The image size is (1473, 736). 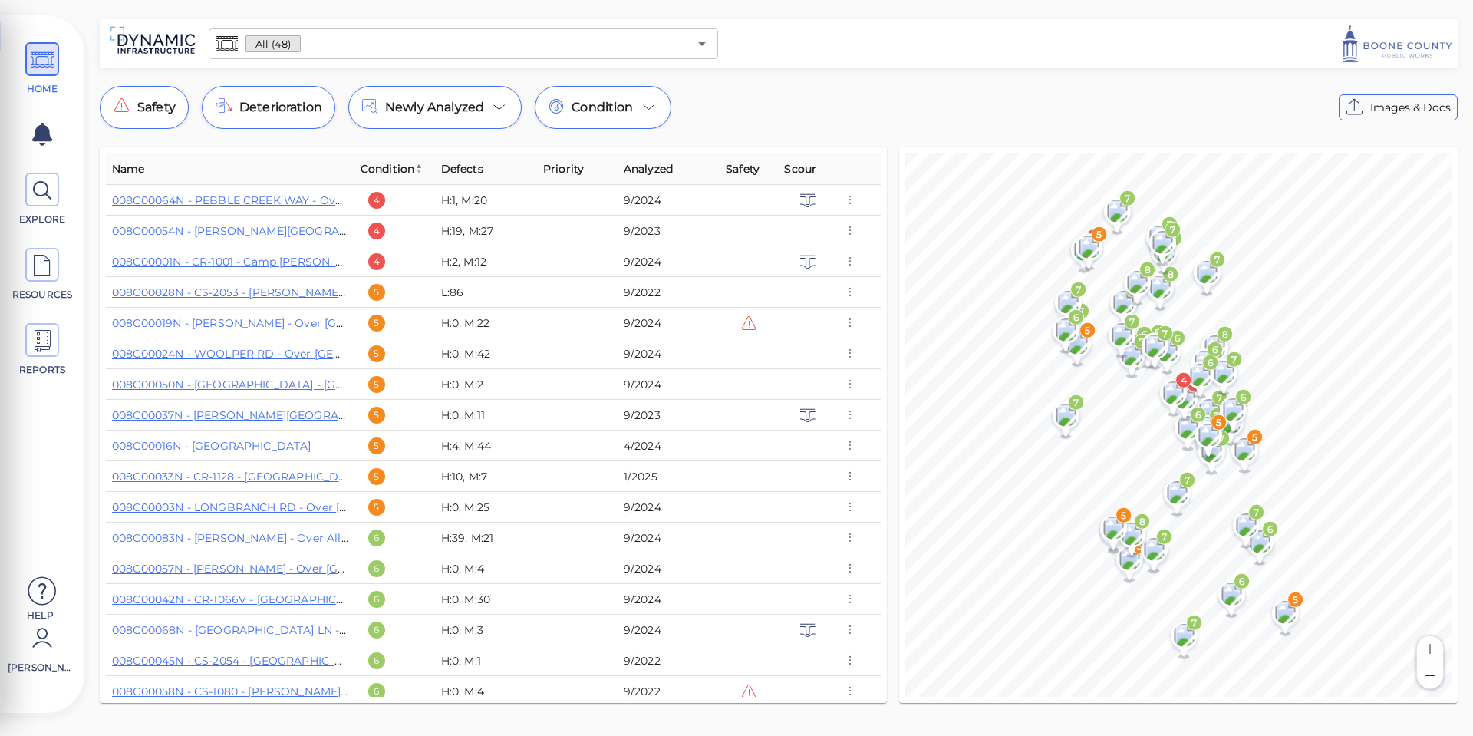 What do you see at coordinates (42, 89) in the screenshot?
I see `span: HOME` at bounding box center [42, 89].